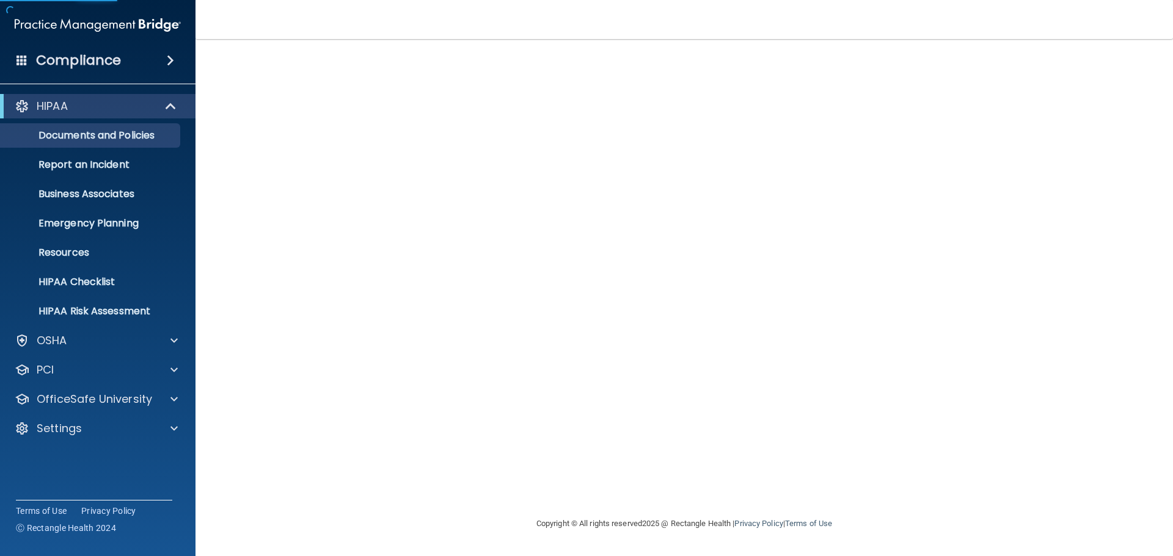 This screenshot has width=1173, height=556. I want to click on p: OSHA, so click(52, 341).